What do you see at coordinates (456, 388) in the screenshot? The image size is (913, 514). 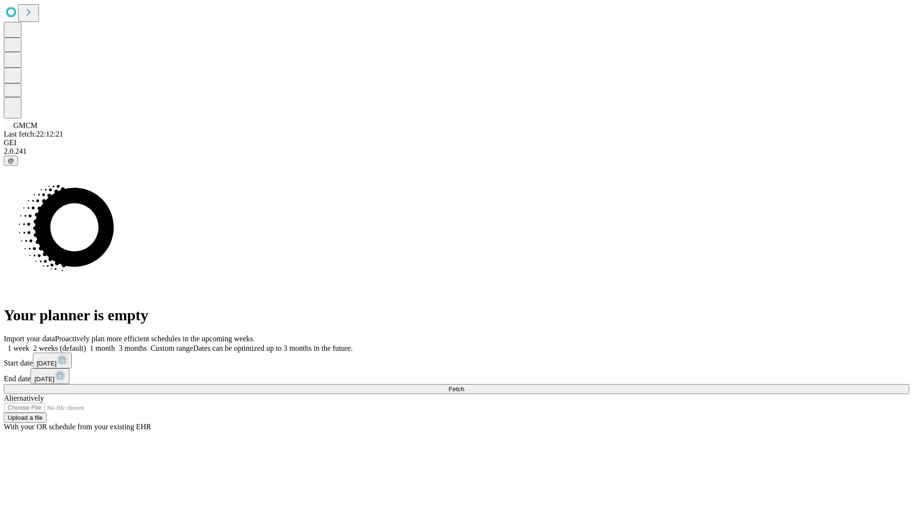 I see `button: Fetch` at bounding box center [456, 388].